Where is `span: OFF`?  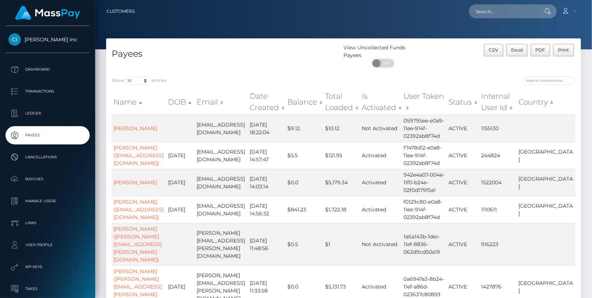
span: OFF is located at coordinates (385, 63).